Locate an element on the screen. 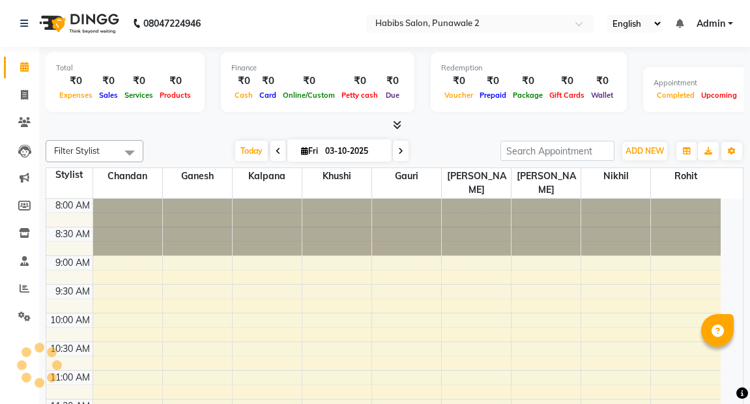 The height and width of the screenshot is (404, 750). div: 8:30 AM is located at coordinates (72, 234).